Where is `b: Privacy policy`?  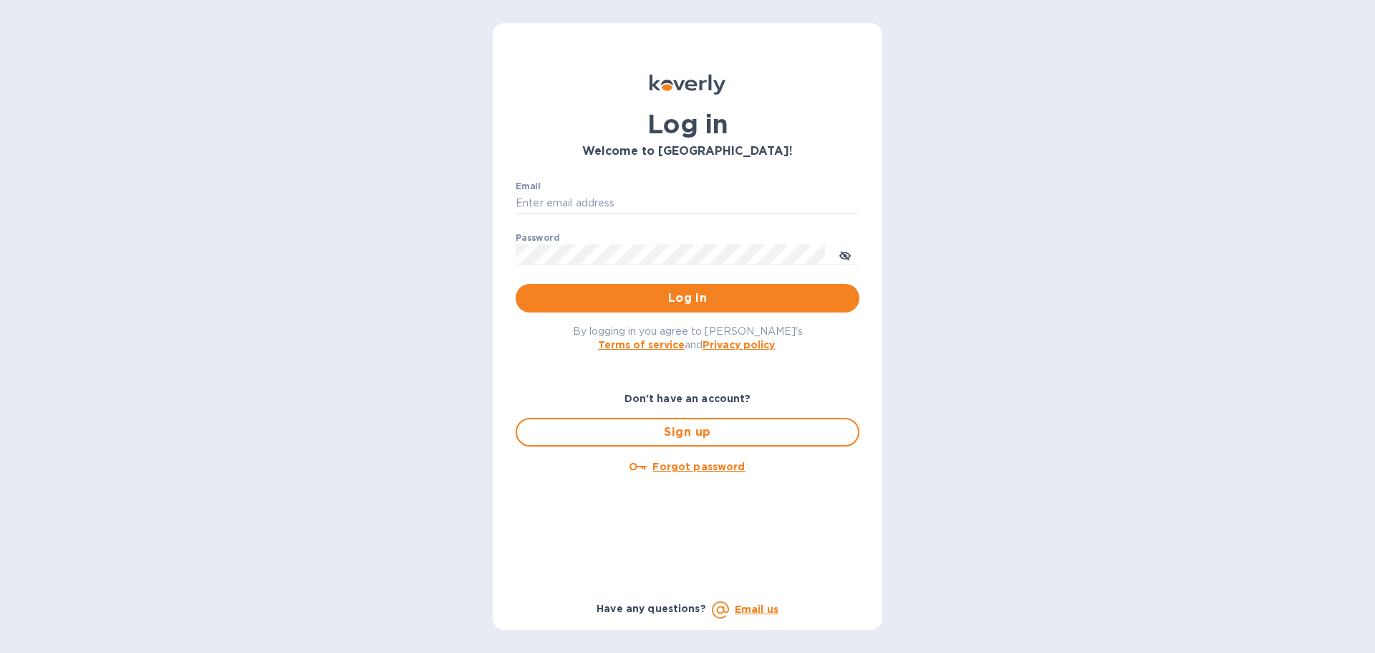 b: Privacy policy is located at coordinates (739, 345).